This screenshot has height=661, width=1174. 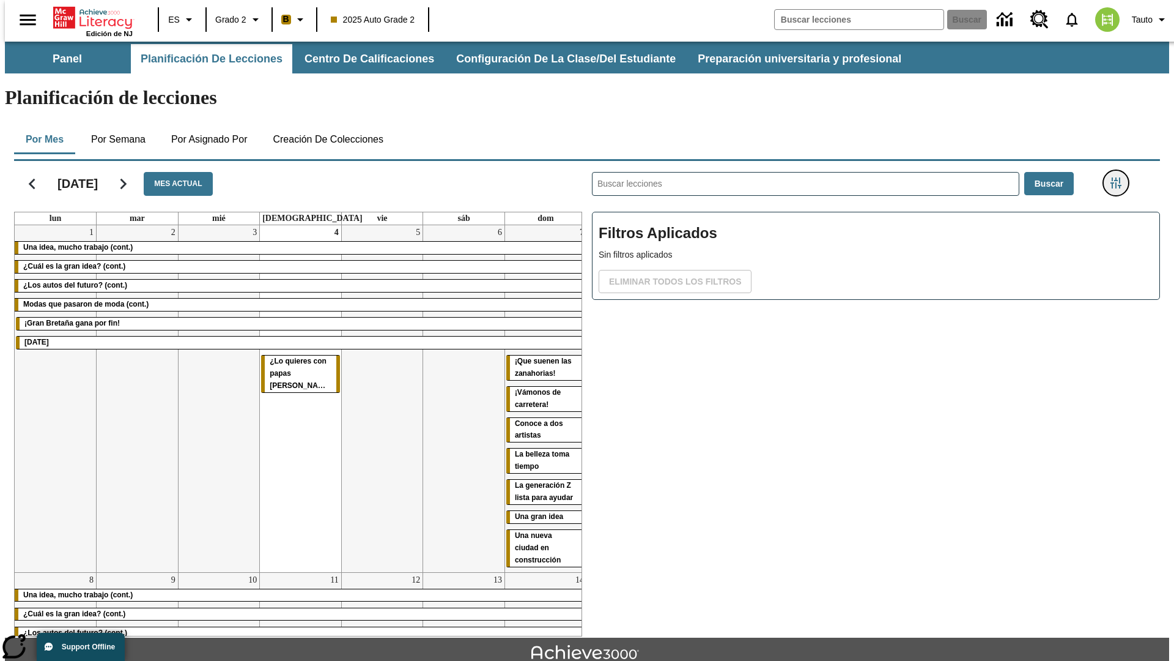 What do you see at coordinates (219, 218) in the screenshot?
I see `a: miércoles` at bounding box center [219, 218].